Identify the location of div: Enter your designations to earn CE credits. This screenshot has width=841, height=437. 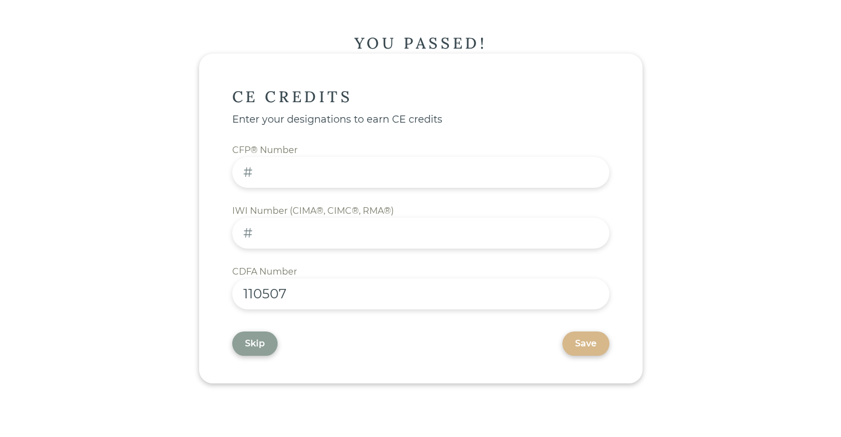
(421, 119).